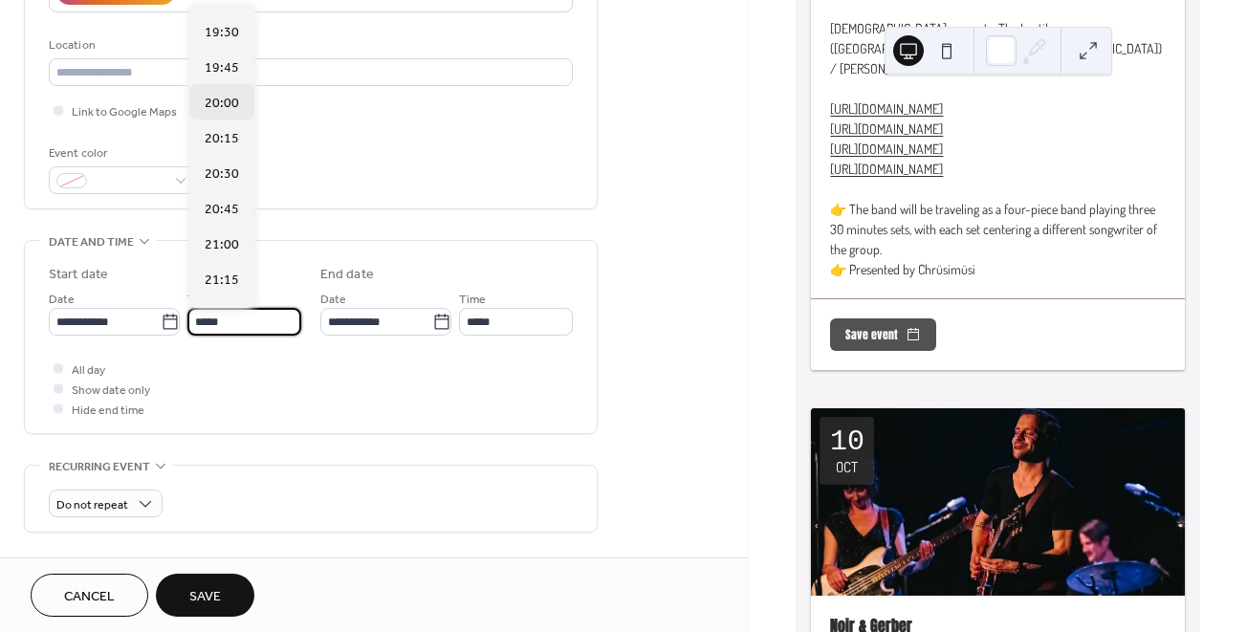 The image size is (1247, 632). Describe the element at coordinates (88, 370) in the screenshot. I see `span: All day` at that location.